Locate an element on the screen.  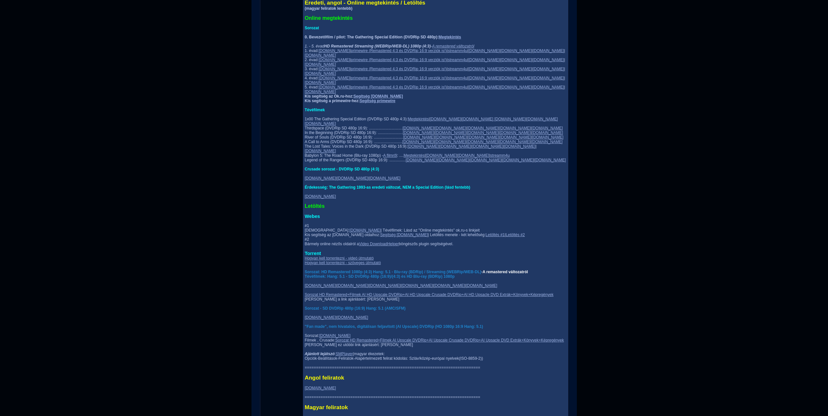
a: Sorozat HD Remastered+Filmek AI HD Upscale DVDRip+AI HD Upscale Crusade DVDRip+AI HD Upsacle DVD ... is located at coordinates (429, 295).